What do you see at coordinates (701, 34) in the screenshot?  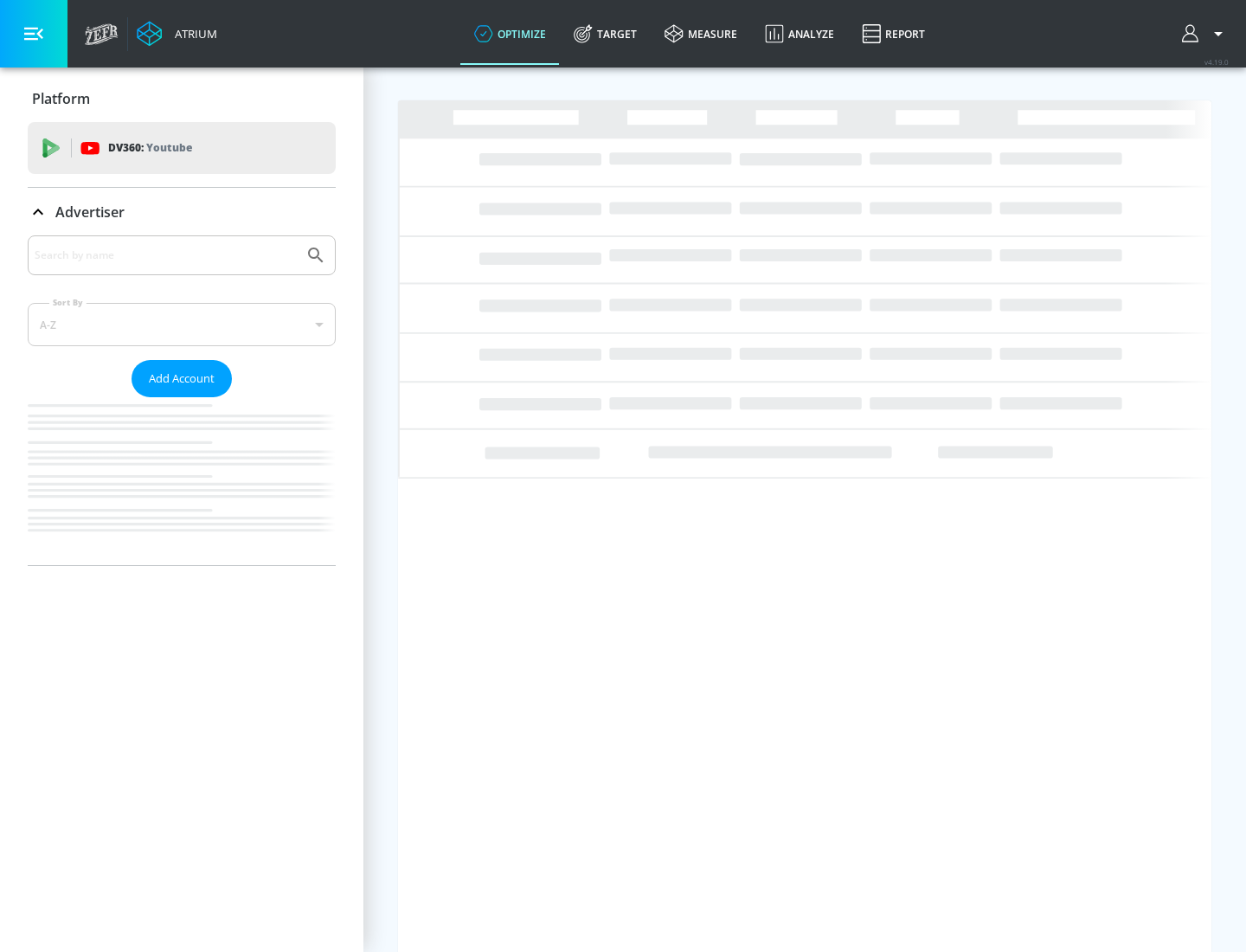 I see `a: measure` at bounding box center [701, 34].